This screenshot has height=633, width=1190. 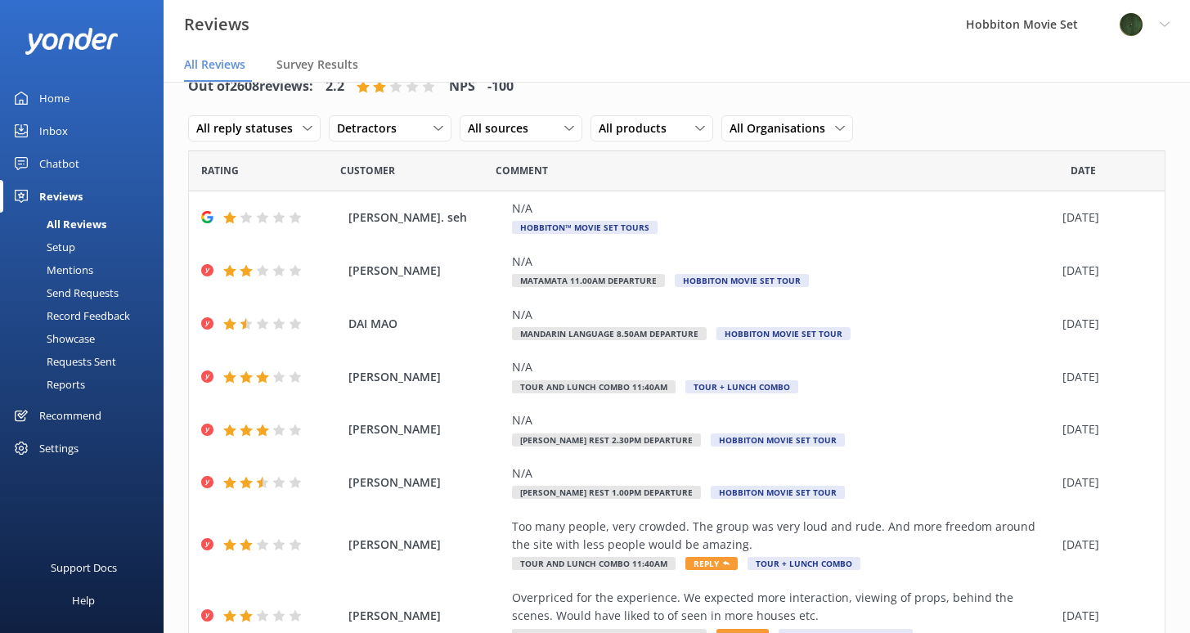 What do you see at coordinates (63, 361) in the screenshot?
I see `div: Requests Sent` at bounding box center [63, 361].